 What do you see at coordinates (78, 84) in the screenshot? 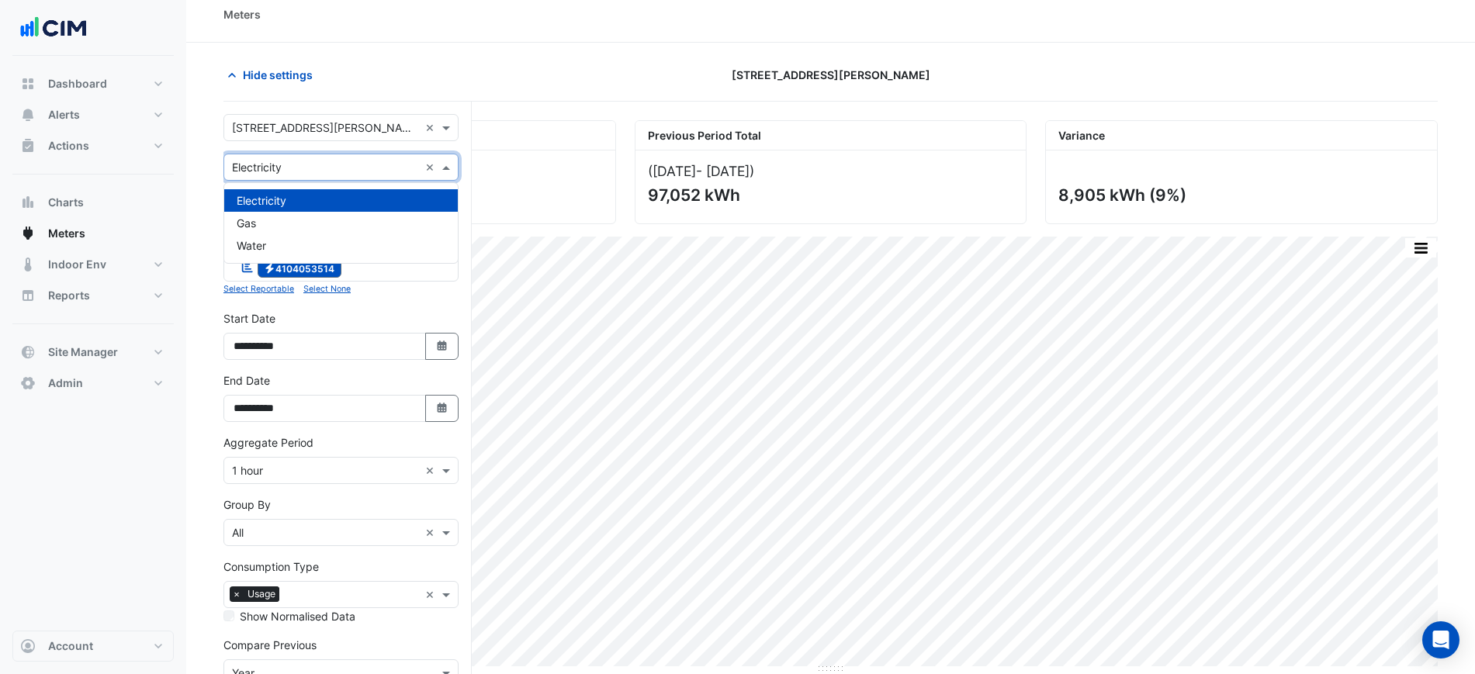
I see `span: Dashboard` at bounding box center [78, 84].